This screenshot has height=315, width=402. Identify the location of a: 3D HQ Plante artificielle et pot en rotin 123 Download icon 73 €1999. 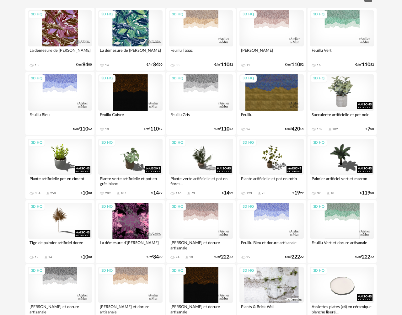
(271, 168).